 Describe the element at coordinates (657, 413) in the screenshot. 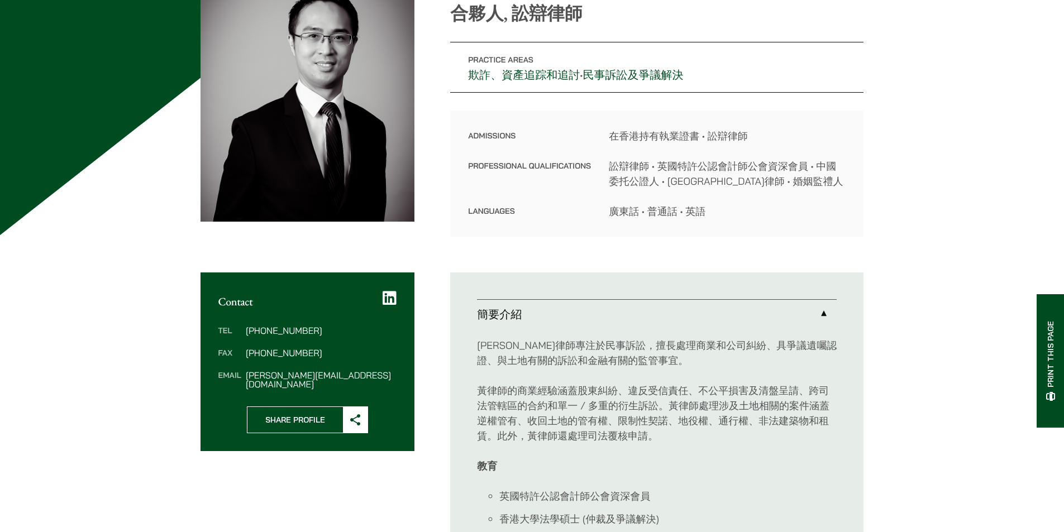

I see `p: 黃律師的商業經驗涵蓋股東糾紛、違反受信責任、不公平損害及清盤呈請、跨司法管轄區的合約和單一 / 多重的衍生訴訟。黃律師處理涉及土地相關的案件涵蓋逆權管有、收回土地的管有權、限制性契諾、地役權、通...` at that location.